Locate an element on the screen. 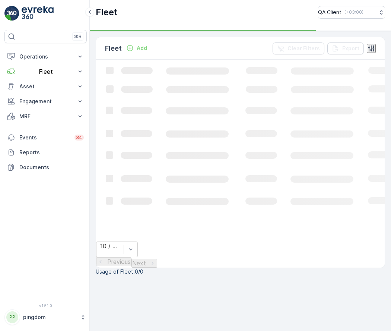 Image resolution: width=391 pixels, height=331 pixels. p: Asset is located at coordinates (45, 86).